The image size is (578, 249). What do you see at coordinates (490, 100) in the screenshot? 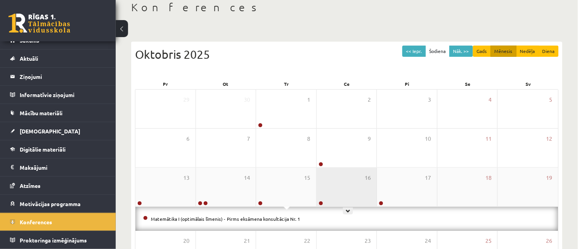
I see `span: 4` at bounding box center [490, 100].